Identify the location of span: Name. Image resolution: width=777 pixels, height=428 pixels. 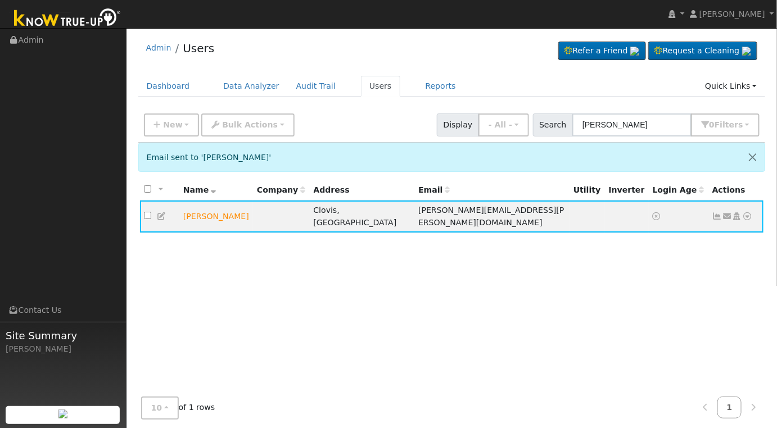
(199, 190).